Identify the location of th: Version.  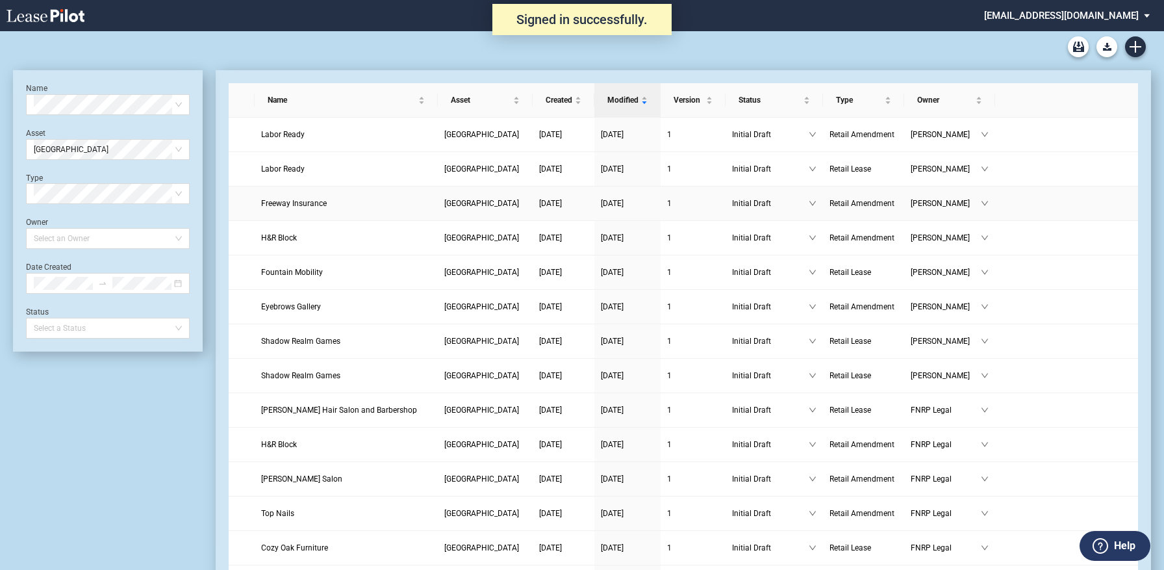
(693, 100).